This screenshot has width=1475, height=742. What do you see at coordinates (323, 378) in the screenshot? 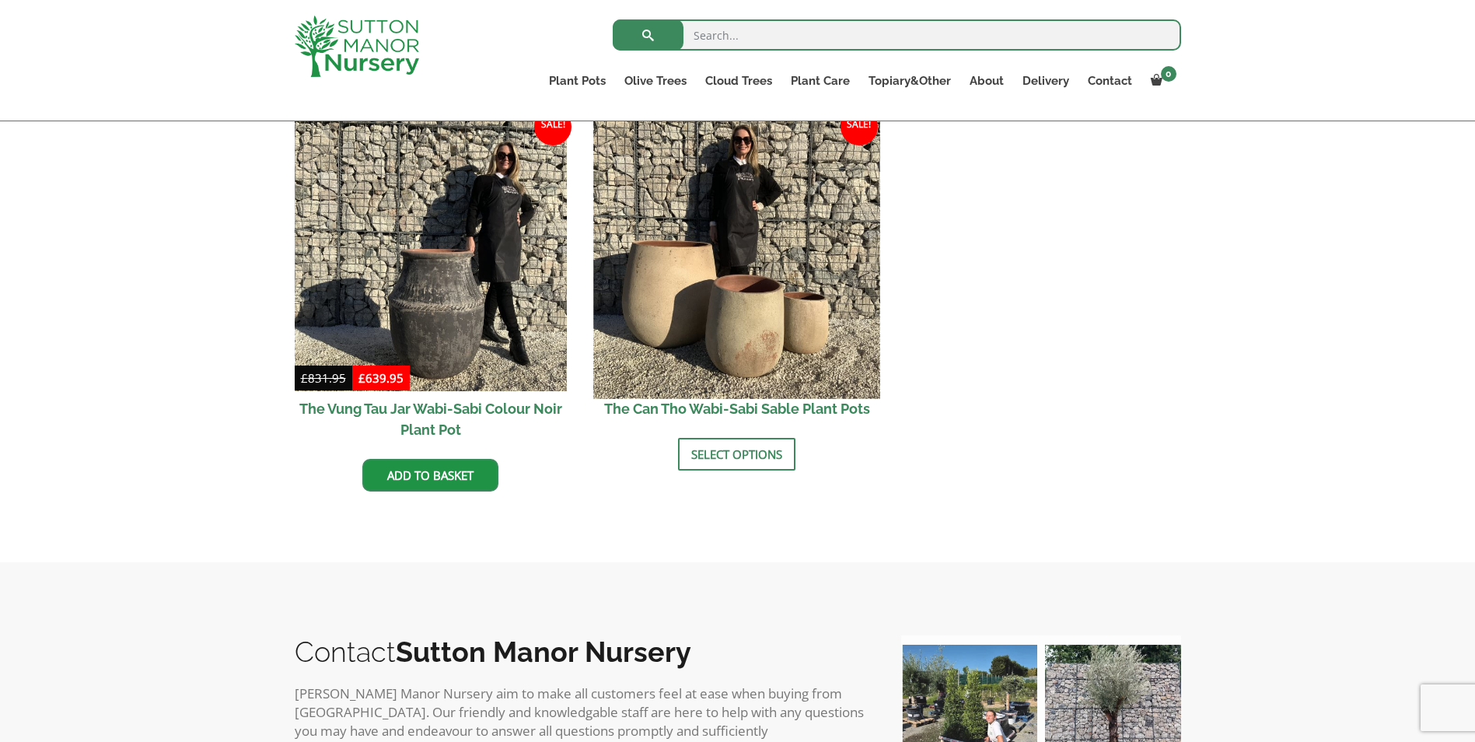
I see `bdi: 831.95` at bounding box center [323, 378].